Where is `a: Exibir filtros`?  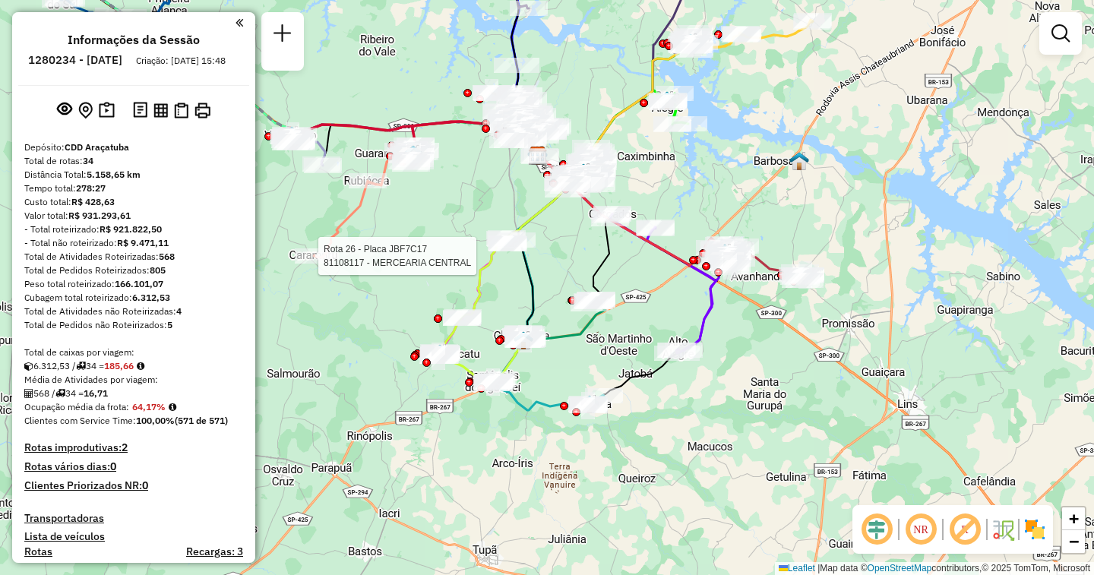
a: Exibir filtros is located at coordinates (1060, 33).